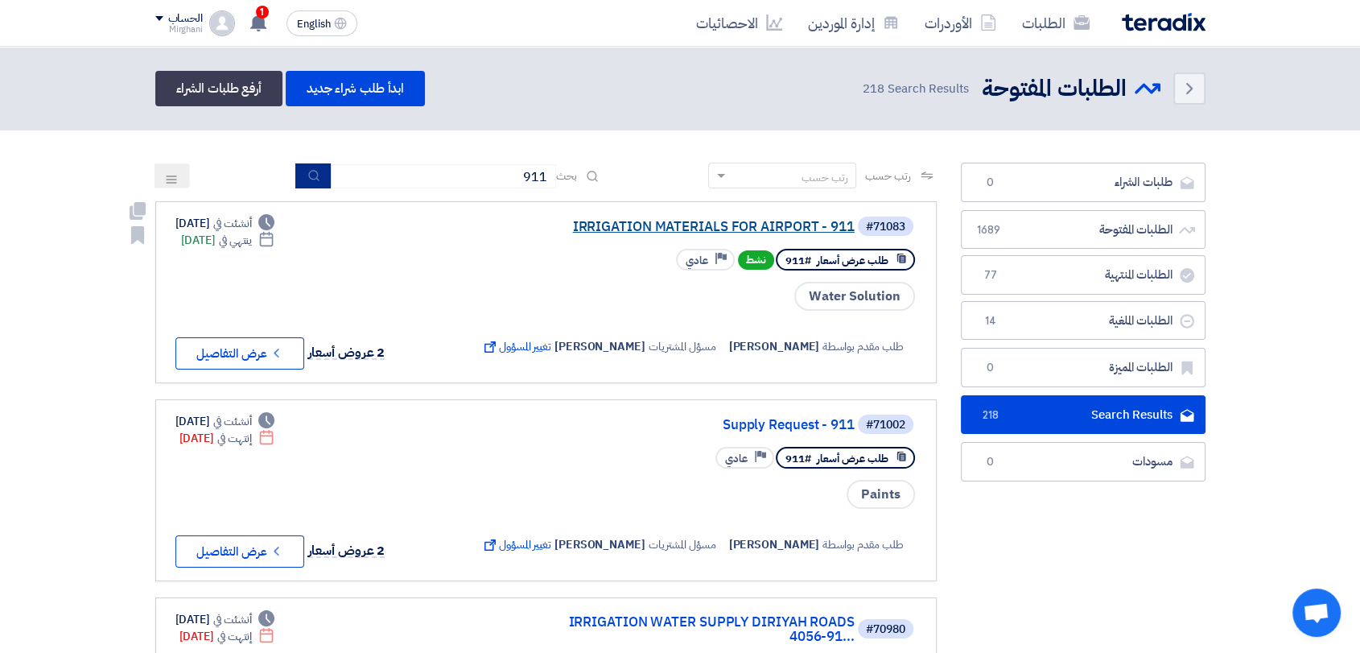 The image size is (1360, 653). I want to click on a: IRRIGATION MATERIALS FOR AIRPORT - 911, so click(694, 227).